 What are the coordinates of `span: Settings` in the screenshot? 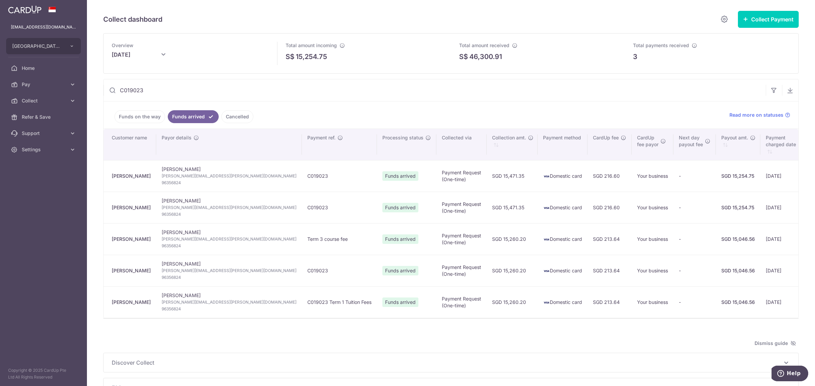 It's located at (44, 150).